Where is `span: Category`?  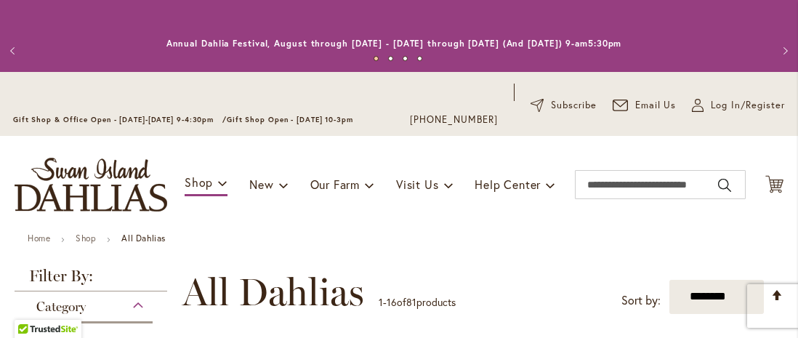 span: Category is located at coordinates (61, 307).